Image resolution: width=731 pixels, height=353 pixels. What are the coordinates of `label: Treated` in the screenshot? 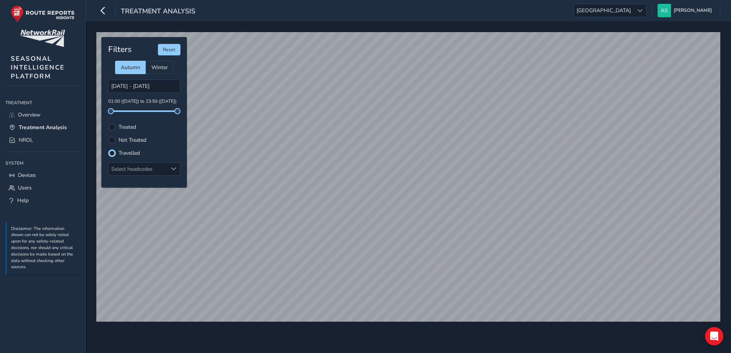 It's located at (127, 127).